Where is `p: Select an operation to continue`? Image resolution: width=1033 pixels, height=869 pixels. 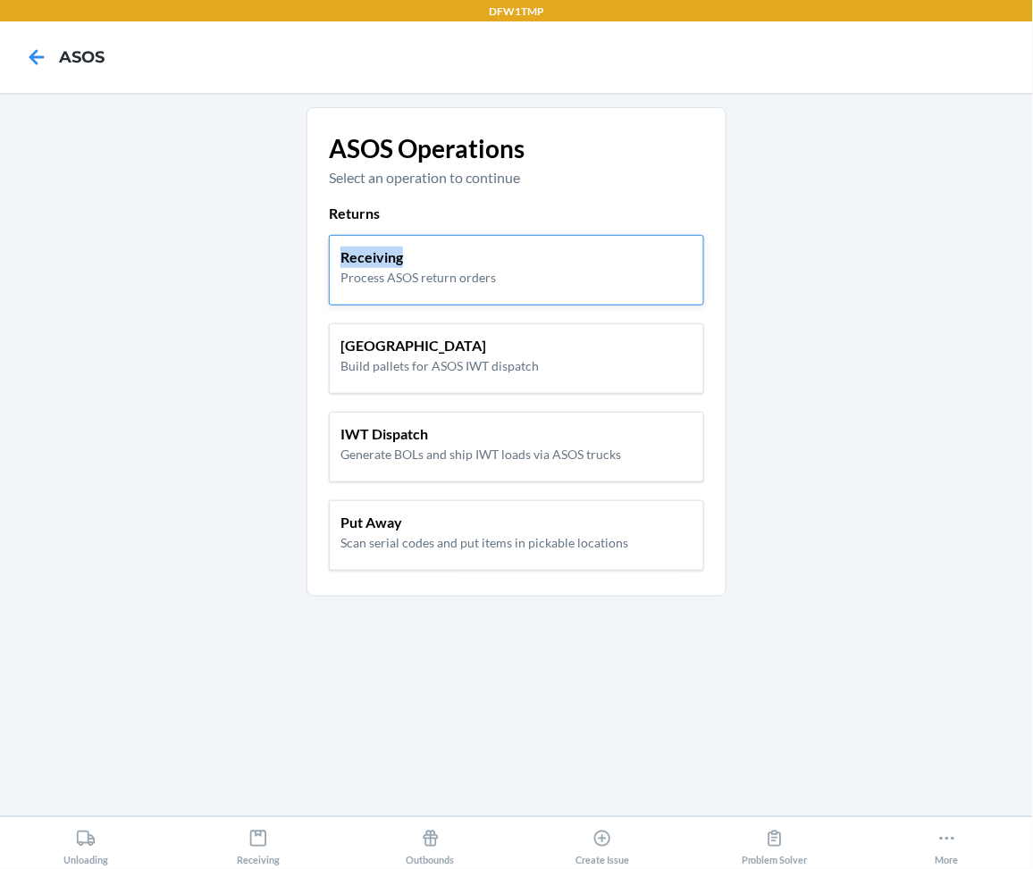 p: Select an operation to continue is located at coordinates (516, 178).